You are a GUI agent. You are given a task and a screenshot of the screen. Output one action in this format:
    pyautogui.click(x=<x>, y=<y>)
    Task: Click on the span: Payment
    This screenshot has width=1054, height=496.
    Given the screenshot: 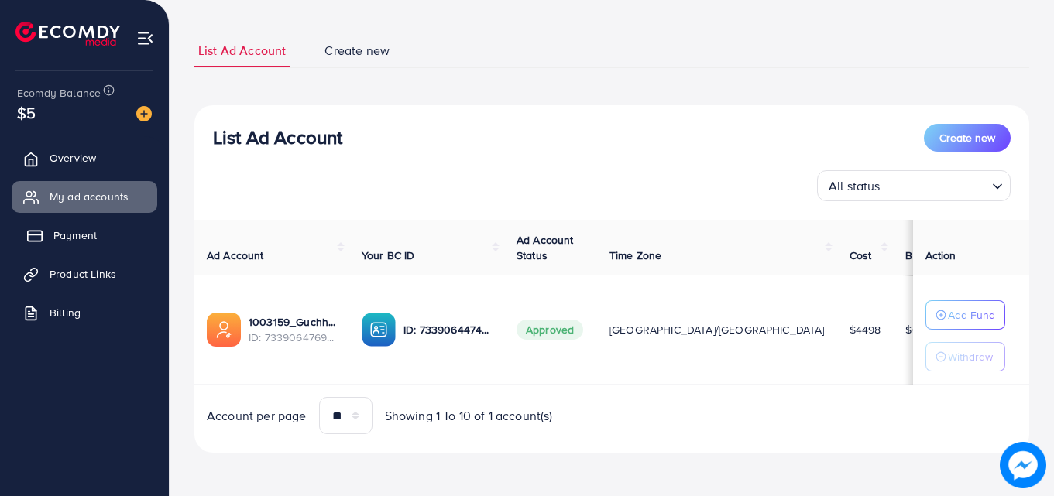 What is the action you would take?
    pyautogui.click(x=75, y=235)
    